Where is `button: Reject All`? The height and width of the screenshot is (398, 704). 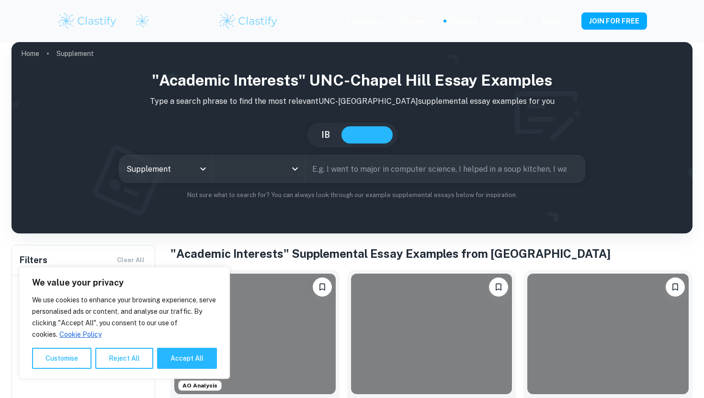
button: Reject All is located at coordinates (124, 358).